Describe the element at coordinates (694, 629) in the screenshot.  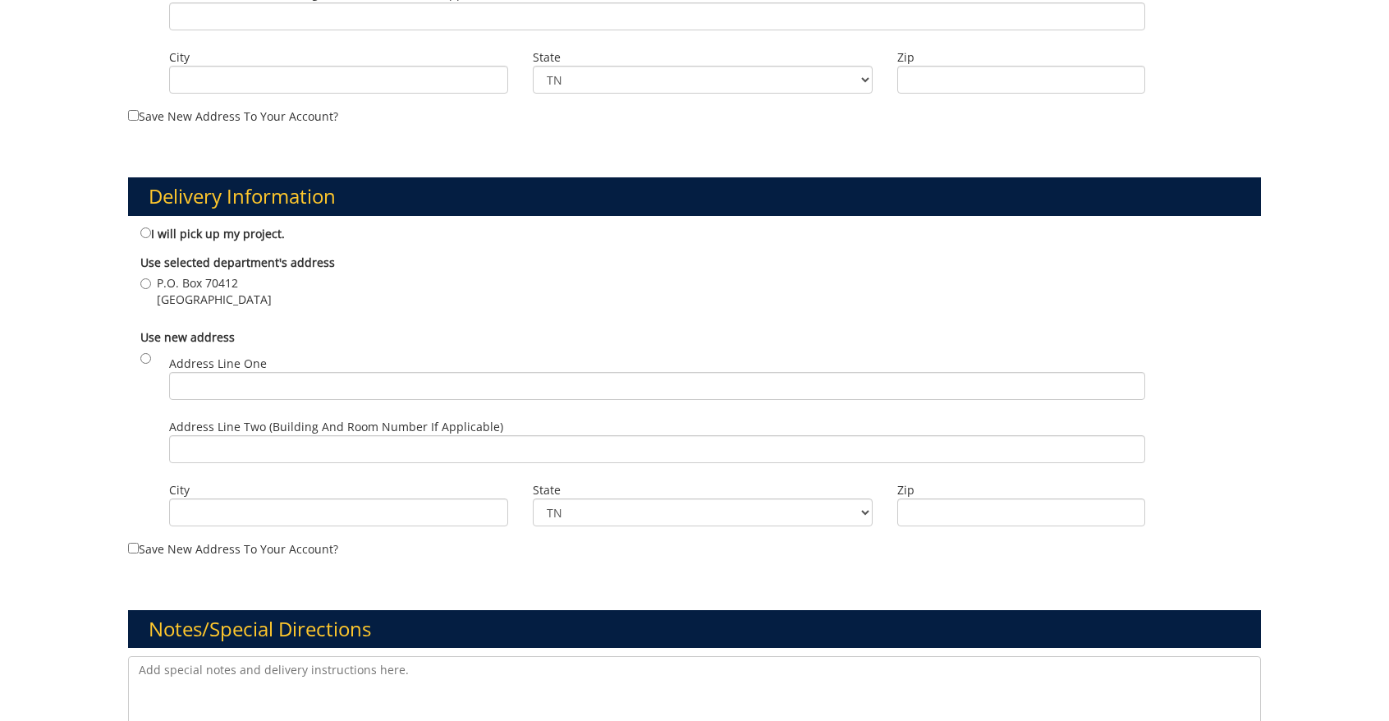
I see `h3: Notes/Special Directions` at that location.